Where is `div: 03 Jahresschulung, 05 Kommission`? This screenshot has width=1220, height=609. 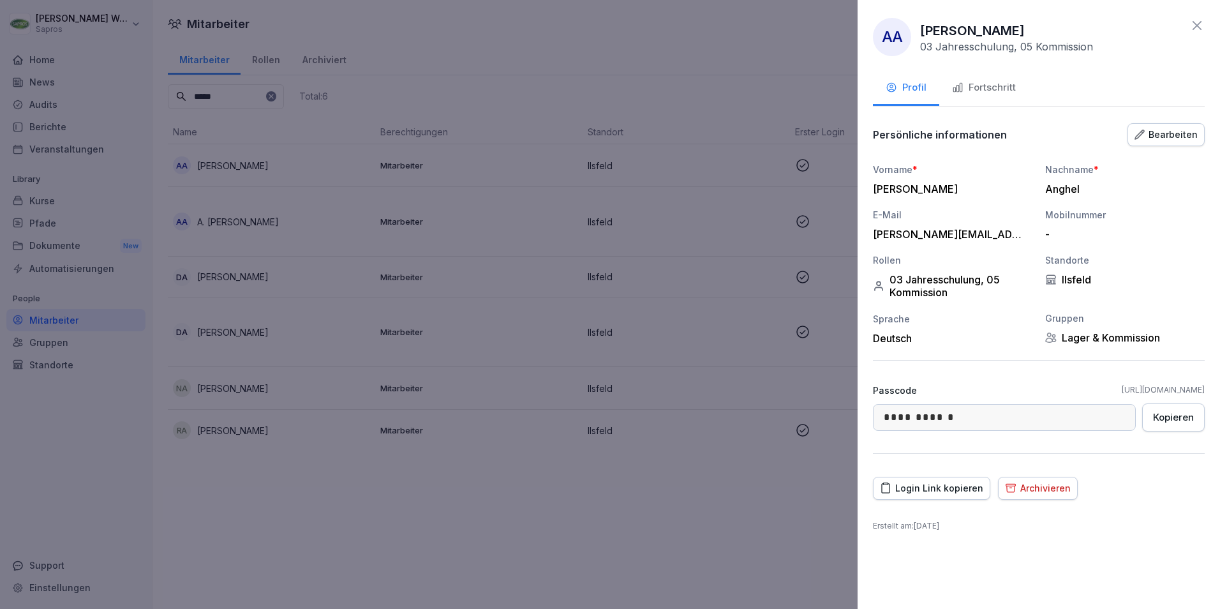
div: 03 Jahresschulung, 05 Kommission is located at coordinates (953, 286).